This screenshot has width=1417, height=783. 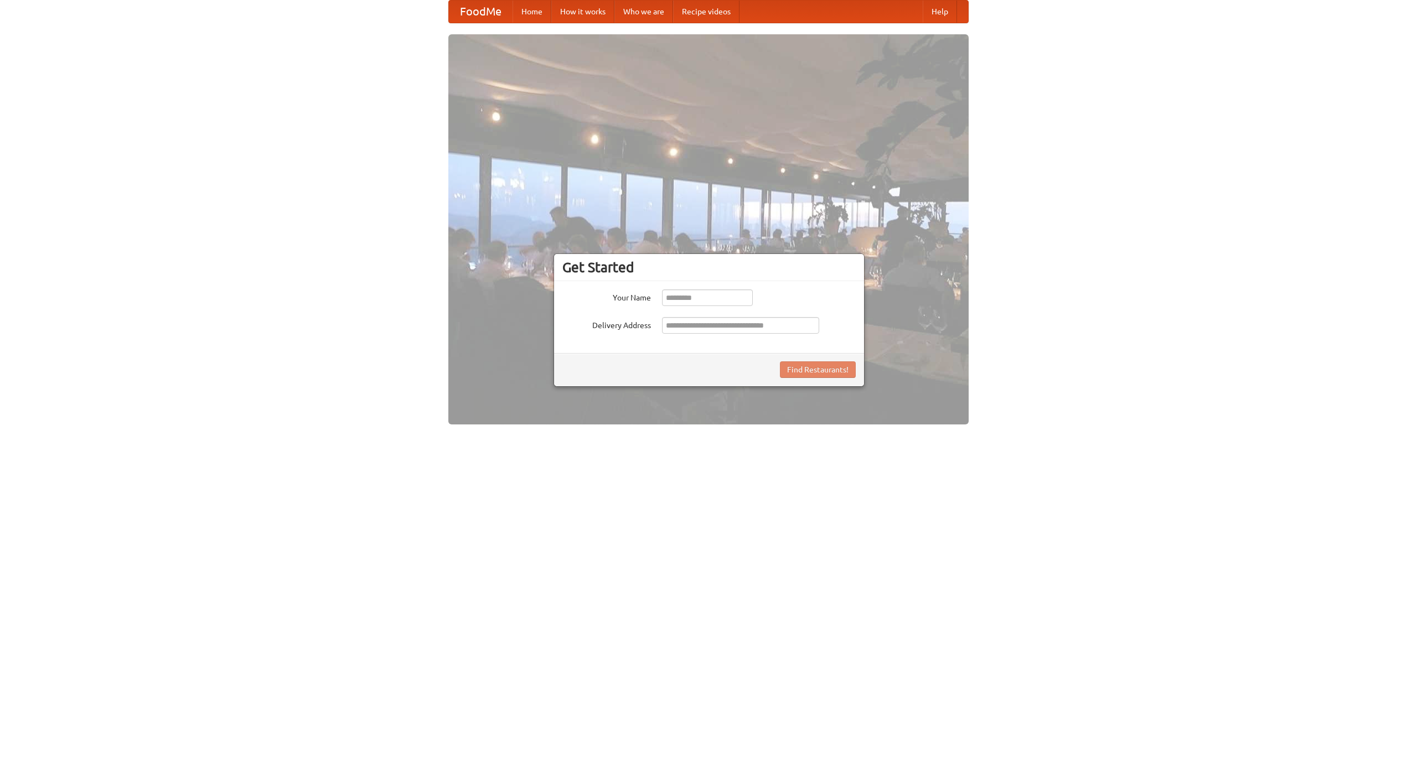 What do you see at coordinates (940, 12) in the screenshot?
I see `a: Help` at bounding box center [940, 12].